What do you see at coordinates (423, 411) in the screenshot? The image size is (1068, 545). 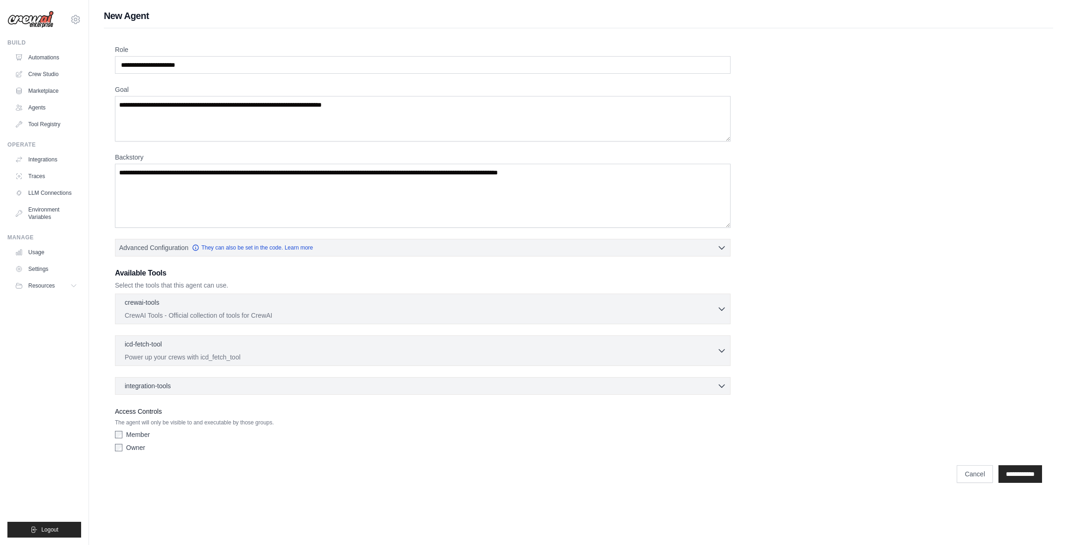 I see `label: Access Controls` at bounding box center [423, 411].